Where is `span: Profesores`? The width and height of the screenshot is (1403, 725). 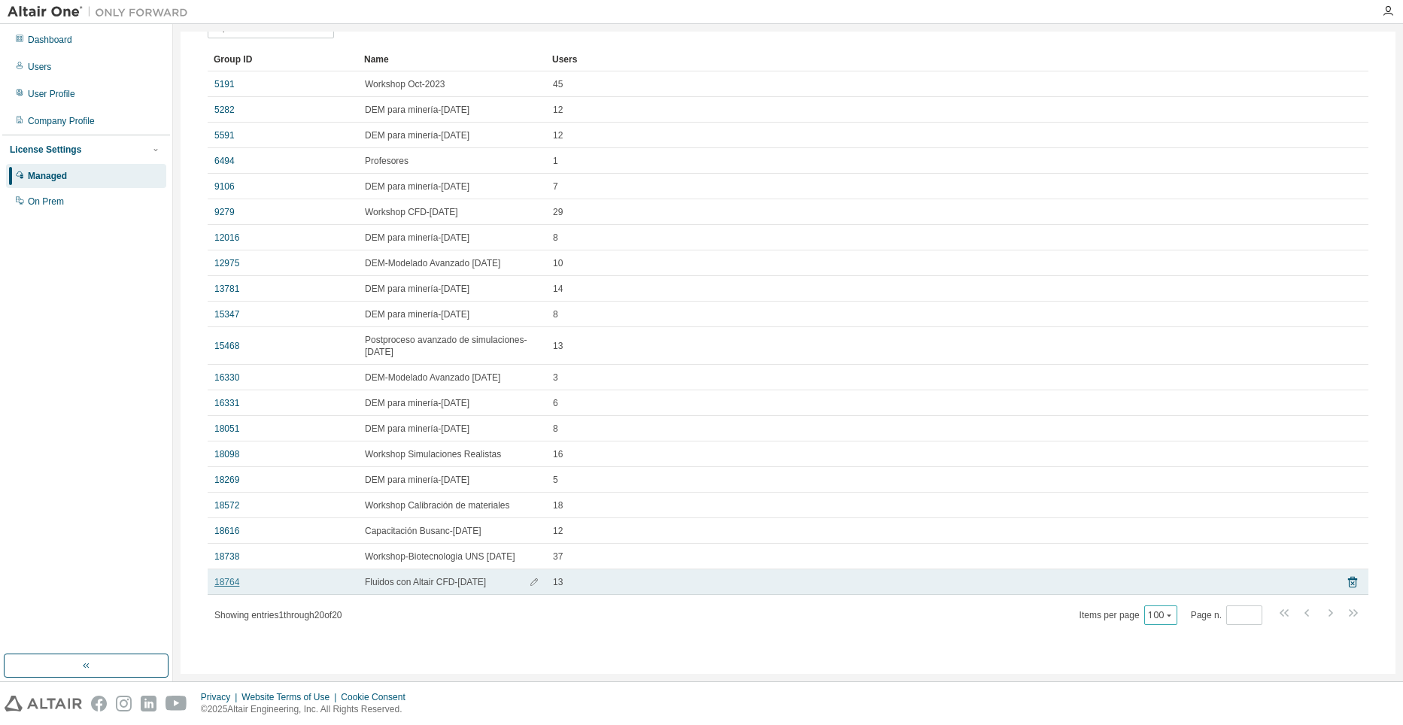 span: Profesores is located at coordinates (387, 161).